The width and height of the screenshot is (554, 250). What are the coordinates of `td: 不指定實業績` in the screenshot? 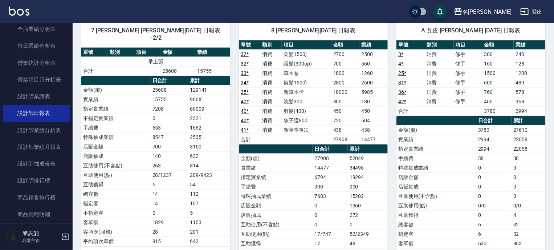 It's located at (116, 118).